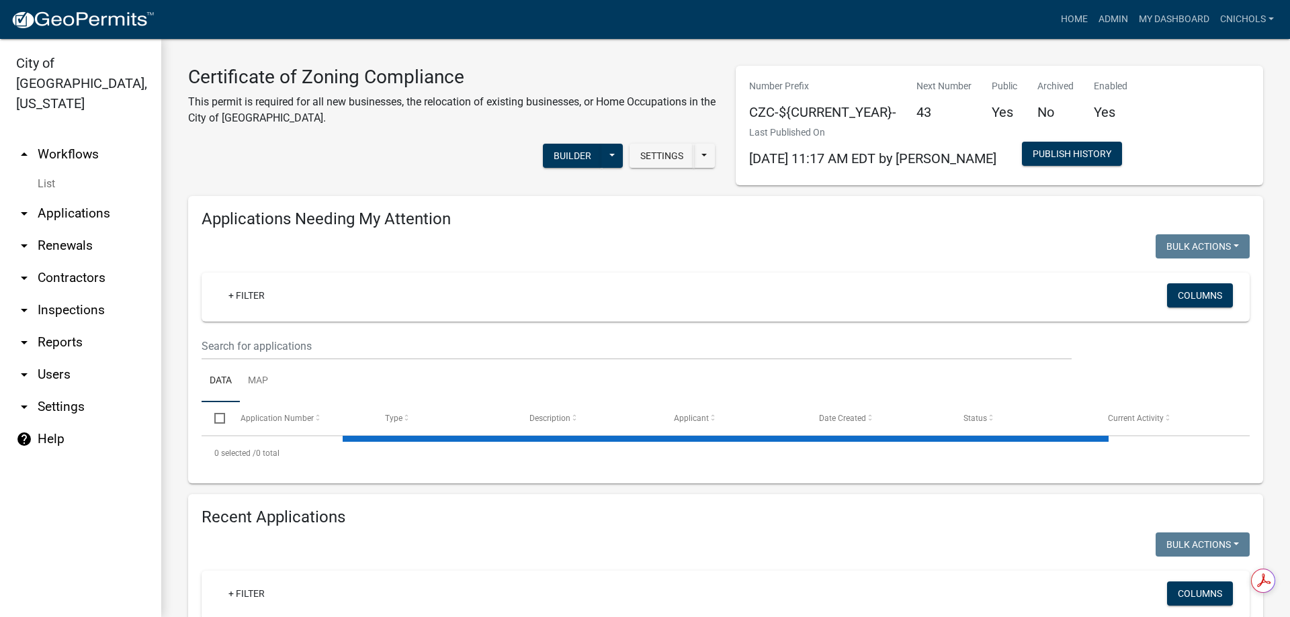 This screenshot has width=1290, height=617. Describe the element at coordinates (822, 112) in the screenshot. I see `h5: CZC-${CURRENT_YEAR}-` at that location.